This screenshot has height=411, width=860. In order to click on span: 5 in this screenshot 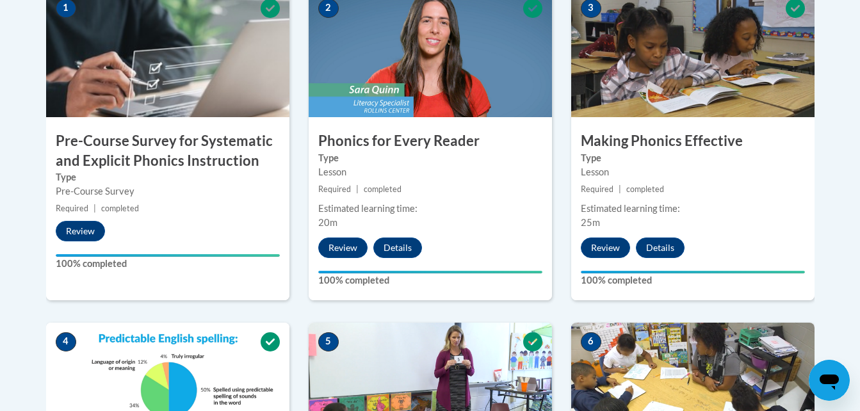, I will do `click(329, 342)`.